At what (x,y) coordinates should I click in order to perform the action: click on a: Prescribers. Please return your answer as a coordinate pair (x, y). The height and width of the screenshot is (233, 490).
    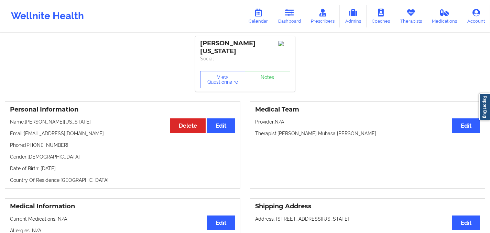
    Looking at the image, I should click on (323, 16).